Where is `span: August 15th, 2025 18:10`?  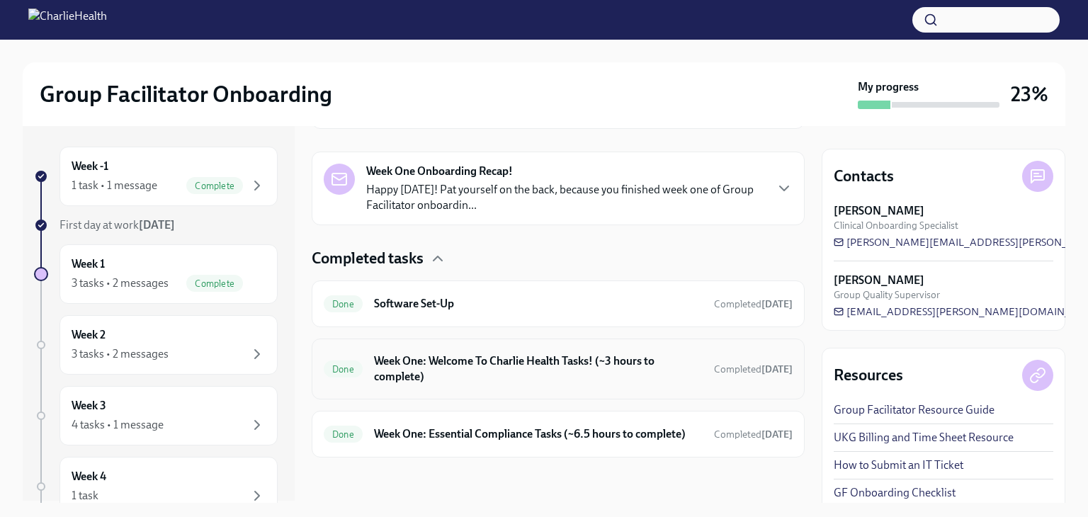
span: August 15th, 2025 18:10 is located at coordinates (753, 304).